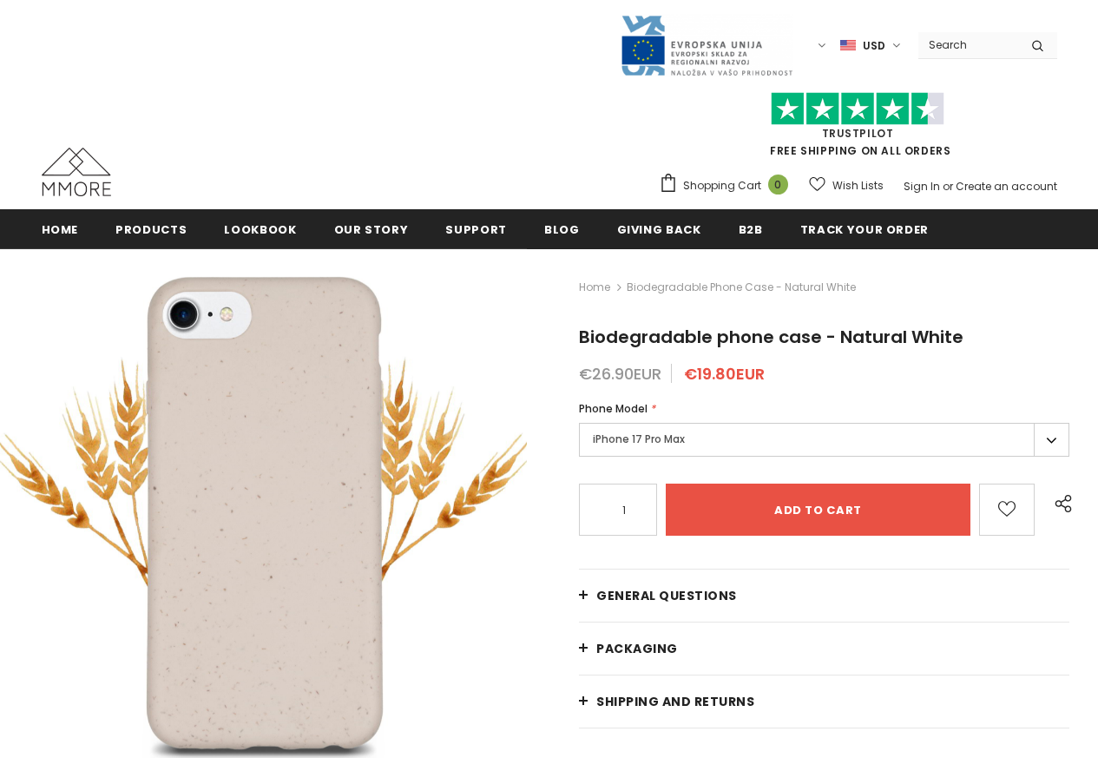 Image resolution: width=1098 pixels, height=758 pixels. Describe the element at coordinates (707, 45) in the screenshot. I see `img: Javni Razpis` at that location.